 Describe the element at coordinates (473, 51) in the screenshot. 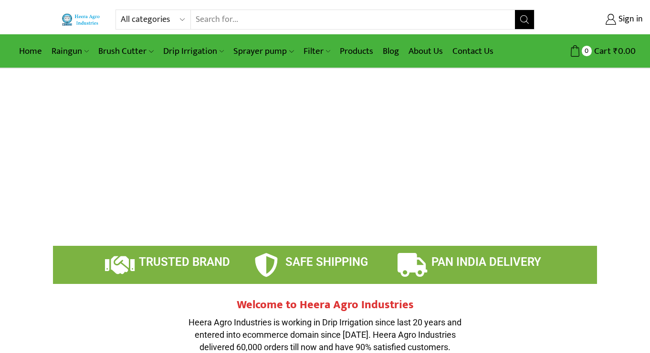

I see `a: Contact Us` at that location.